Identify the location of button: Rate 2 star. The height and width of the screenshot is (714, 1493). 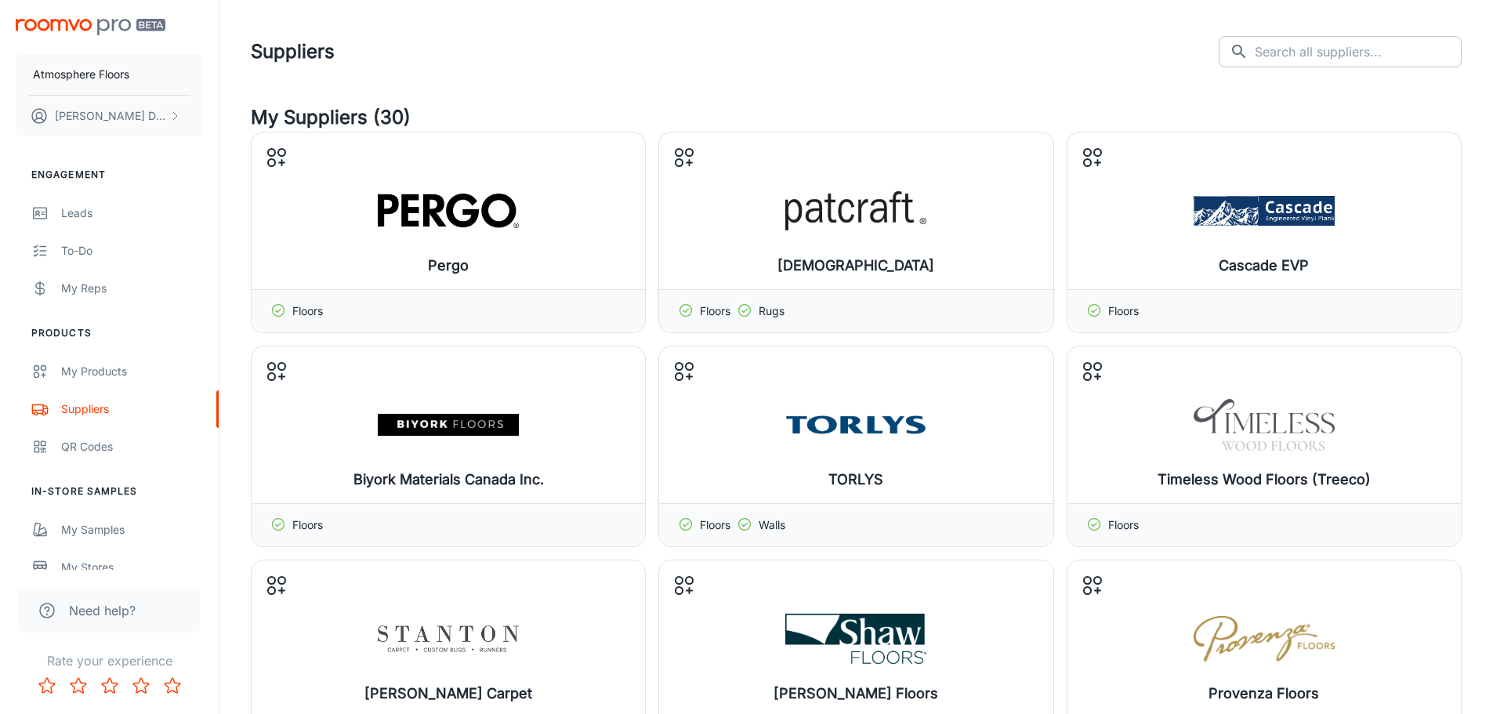
(78, 686).